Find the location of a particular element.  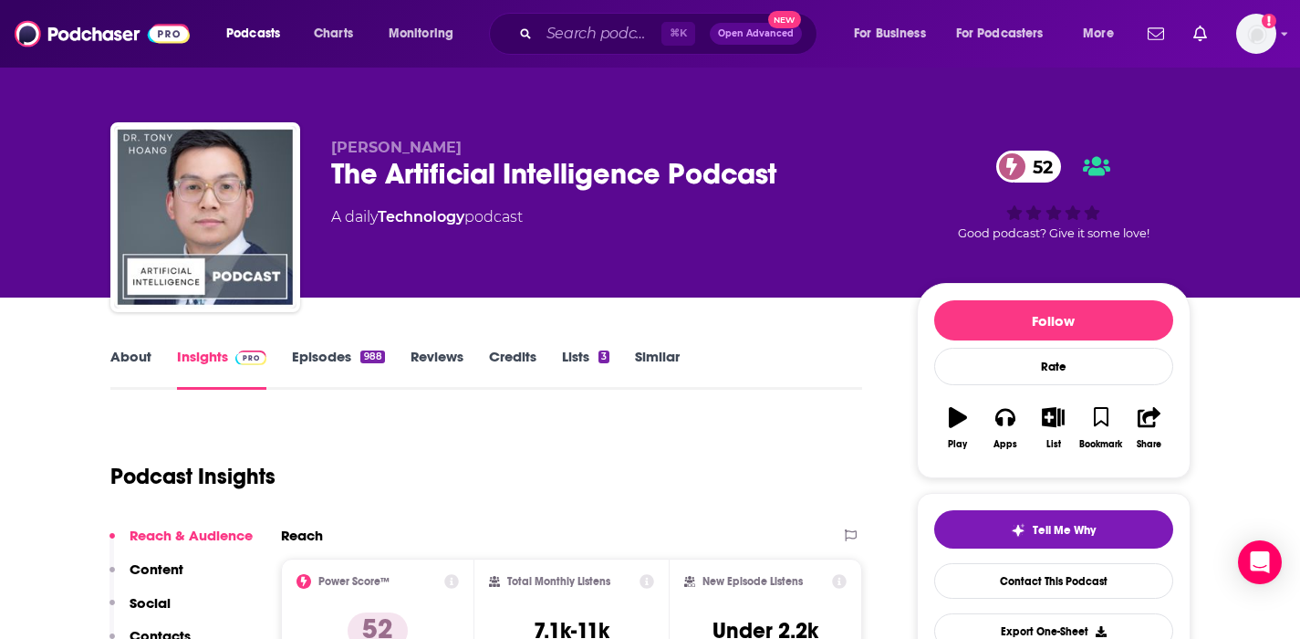

span: Open Advanced is located at coordinates (756, 34).